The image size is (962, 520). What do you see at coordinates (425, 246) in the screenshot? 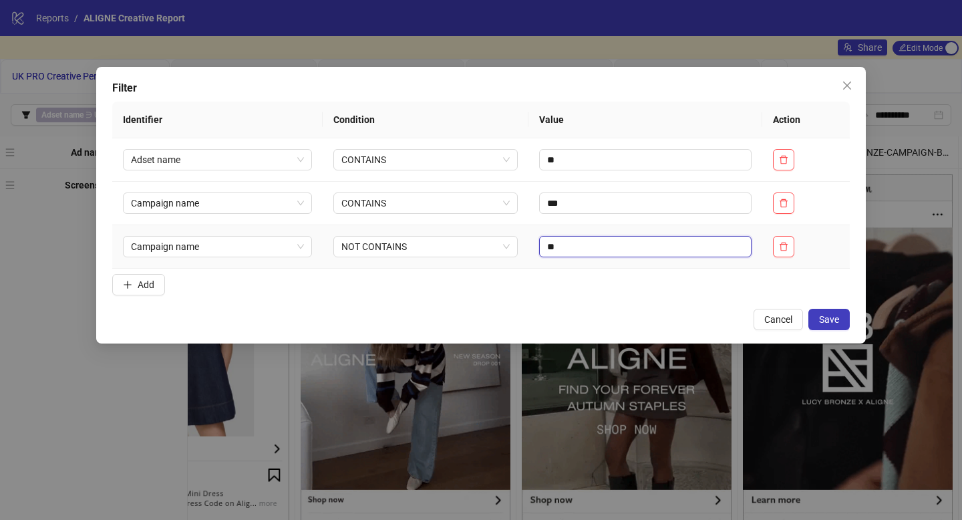
I see `span: NOT CONTAINS` at bounding box center [425, 246].